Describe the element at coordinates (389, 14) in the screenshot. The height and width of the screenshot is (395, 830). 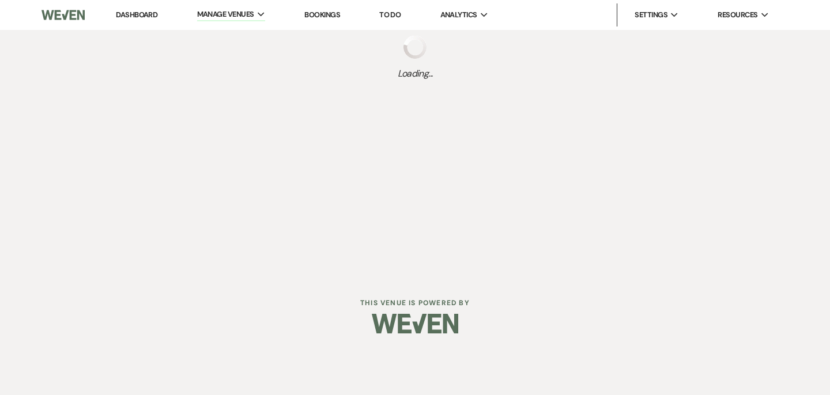
I see `a: To Do` at that location.